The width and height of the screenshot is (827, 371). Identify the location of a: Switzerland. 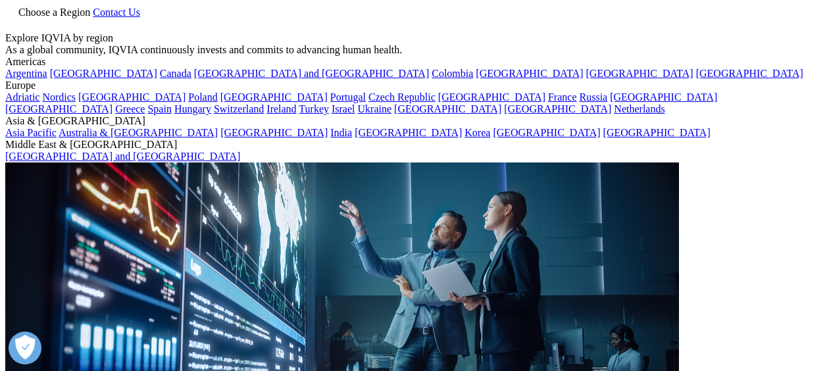
(239, 109).